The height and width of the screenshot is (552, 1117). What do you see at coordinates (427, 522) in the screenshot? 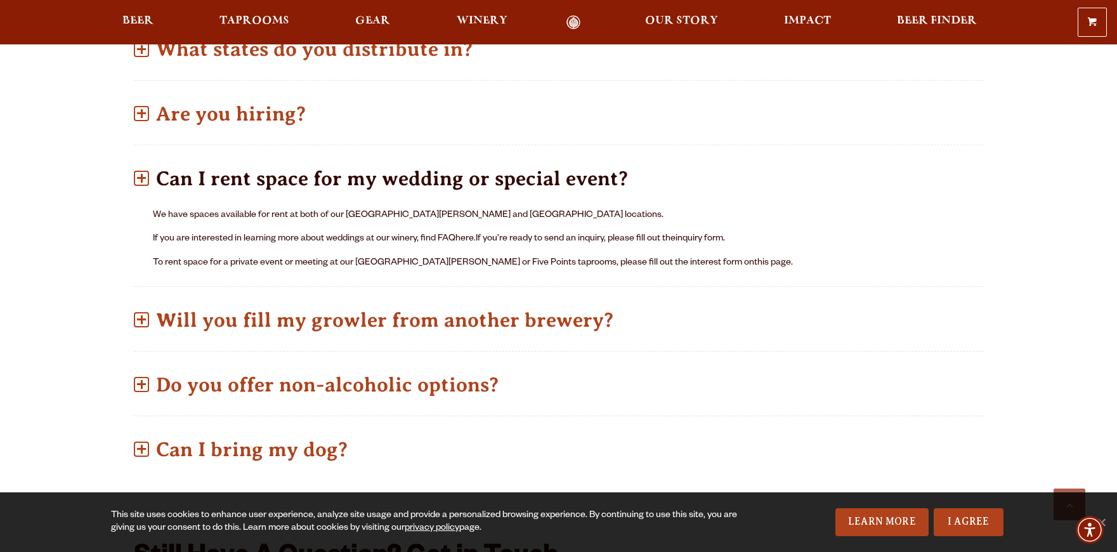
I see `div: This site uses cookies to enhance user experience, analyze site usage and provide a personalized ...` at bounding box center [427, 522].